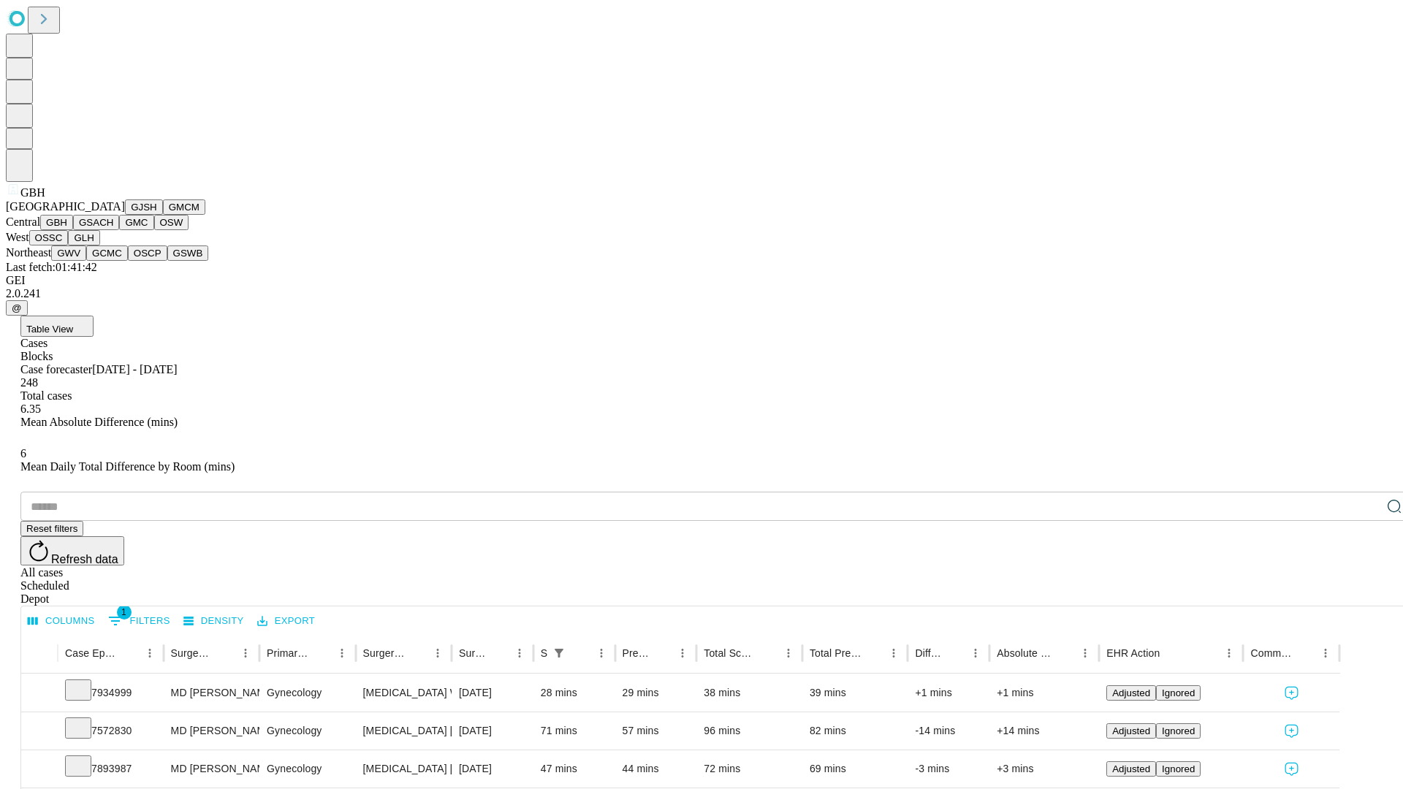 This screenshot has height=789, width=1403. I want to click on button: OSW, so click(172, 222).